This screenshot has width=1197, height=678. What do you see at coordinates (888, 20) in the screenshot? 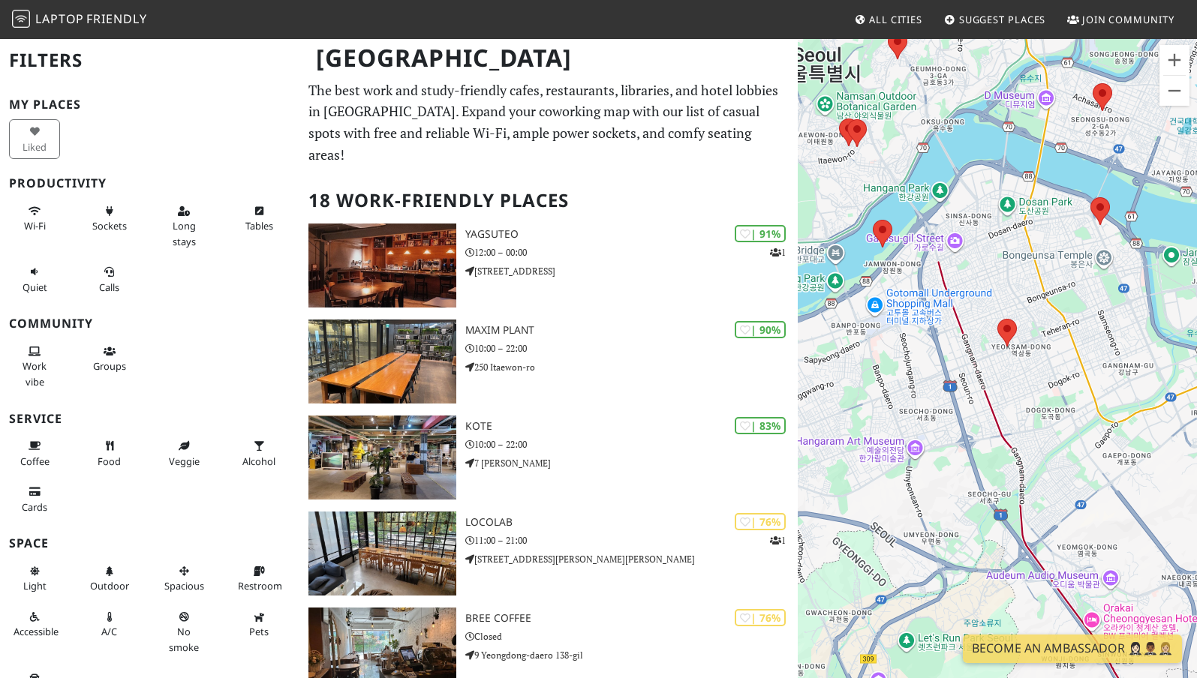
I see `a: All Cities` at bounding box center [888, 20].